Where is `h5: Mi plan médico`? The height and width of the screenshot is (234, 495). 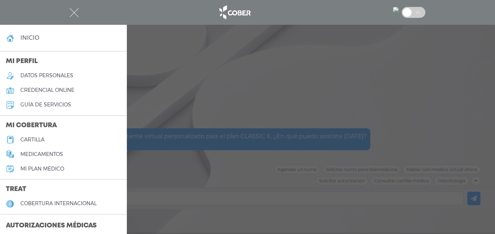
h5: Mi plan médico is located at coordinates (42, 169).